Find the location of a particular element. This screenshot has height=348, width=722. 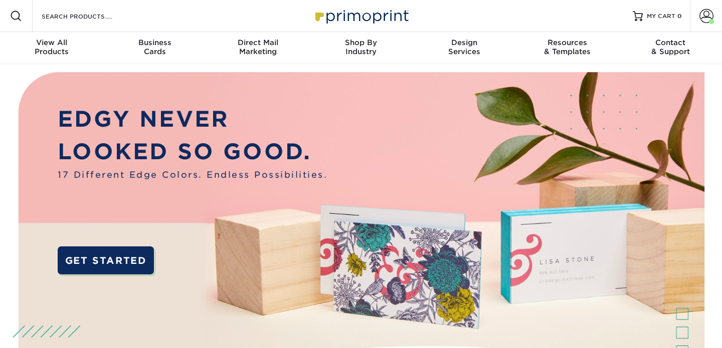

span: Design is located at coordinates (464, 43).